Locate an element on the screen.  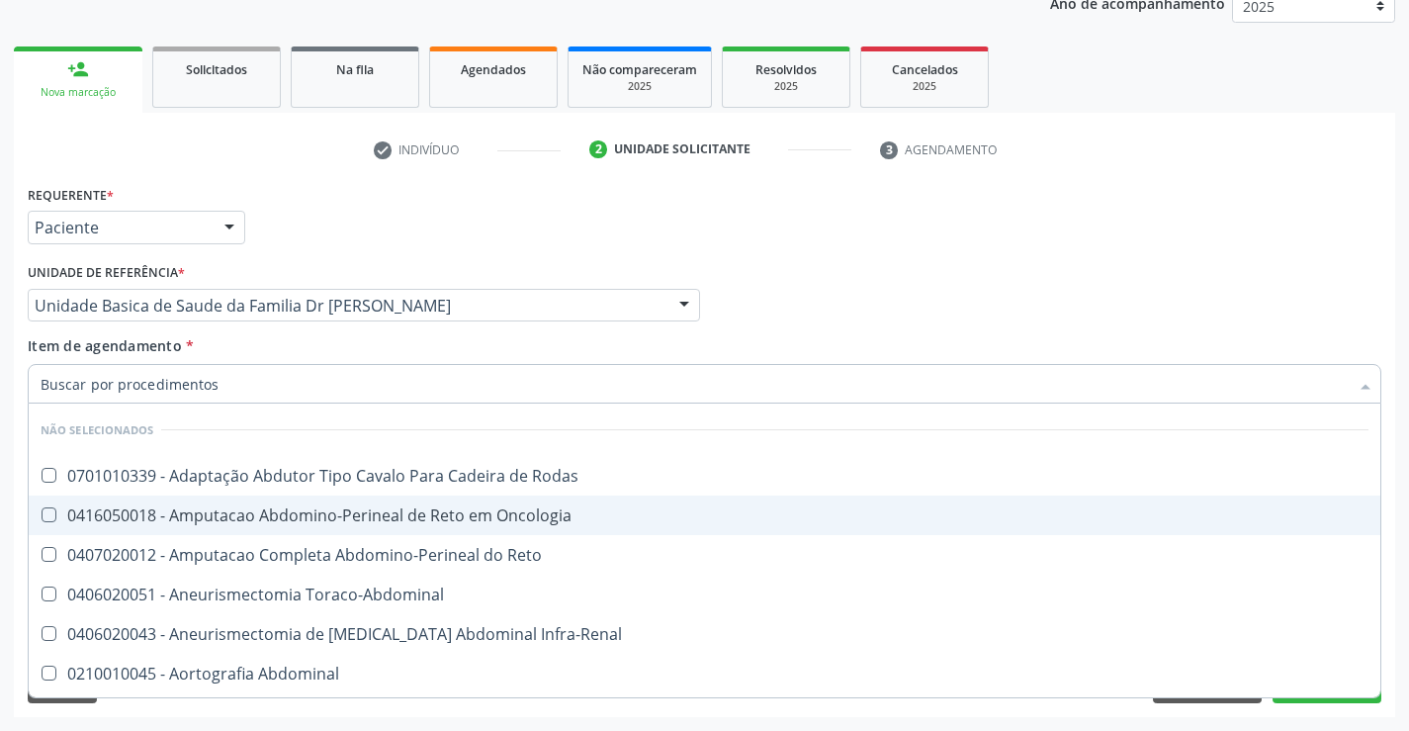
span: Paciente is located at coordinates (120, 227).